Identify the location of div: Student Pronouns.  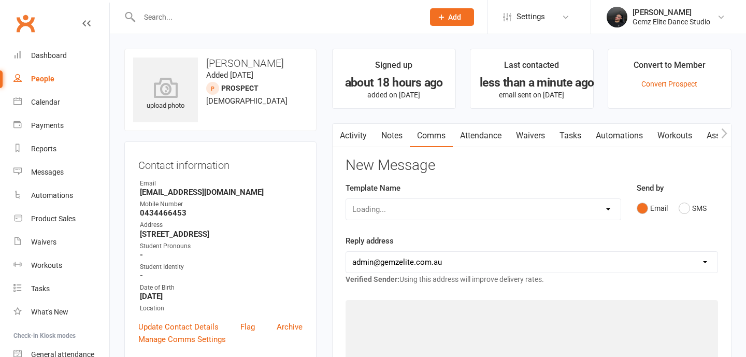
(221, 246).